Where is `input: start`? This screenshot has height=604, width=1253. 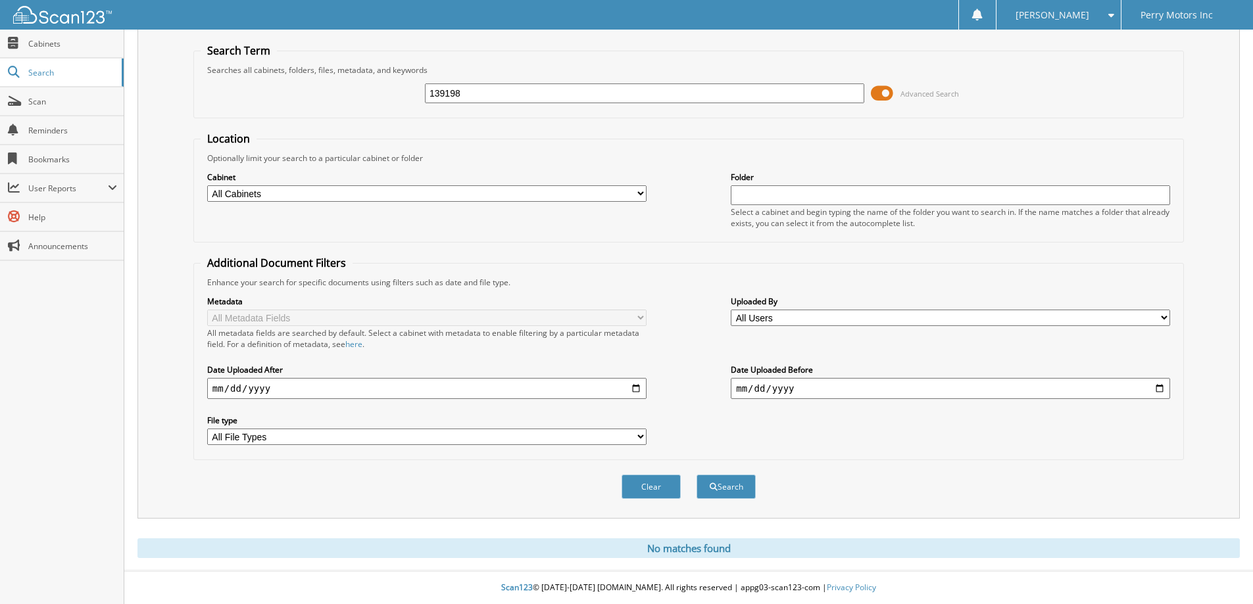
input: start is located at coordinates (427, 389).